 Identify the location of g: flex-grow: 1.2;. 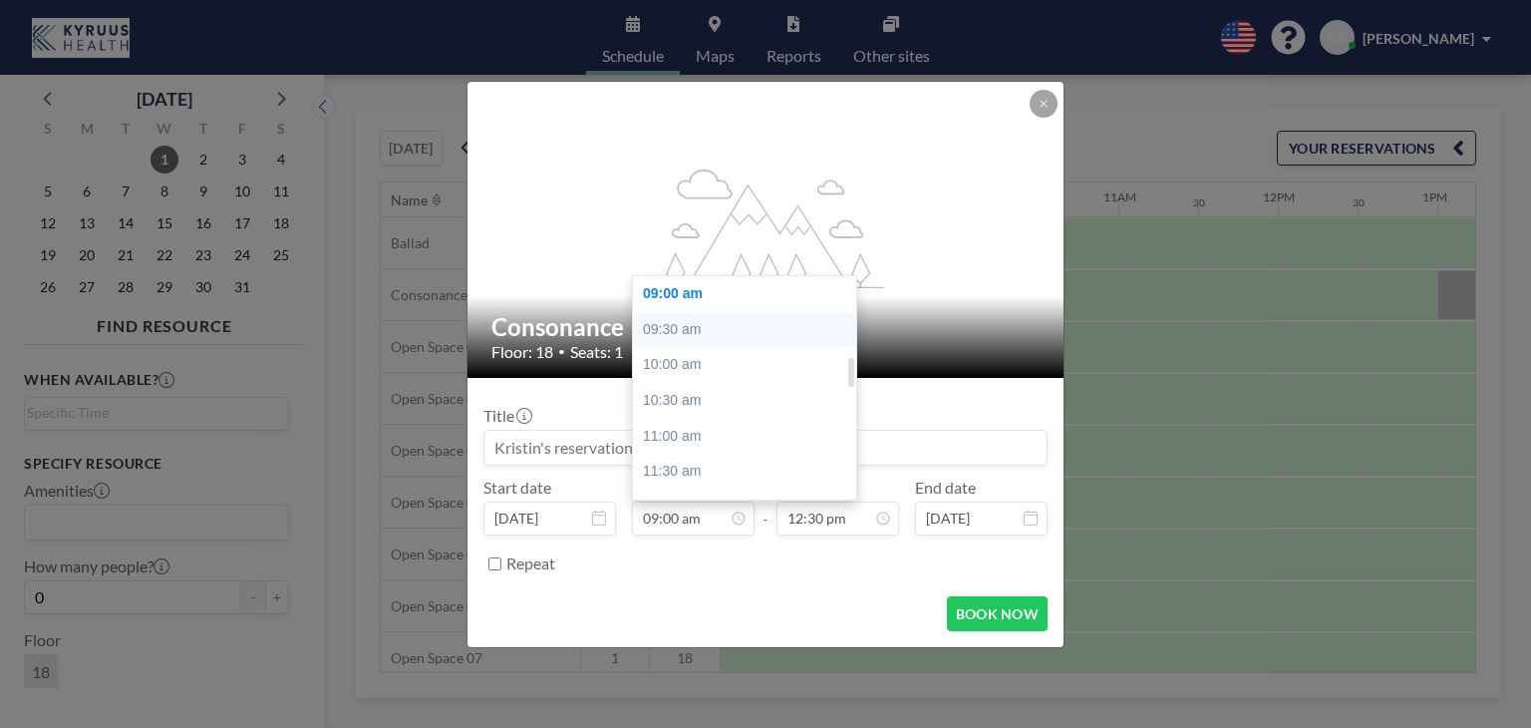
(767, 227).